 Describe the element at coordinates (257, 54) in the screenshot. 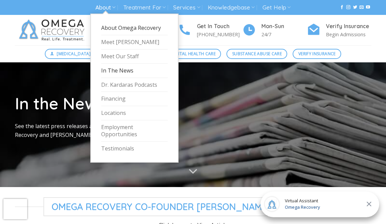

I see `span: Substance Abuse Care` at that location.